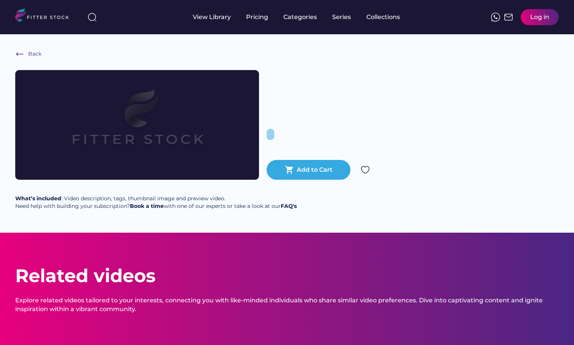 Image resolution: width=574 pixels, height=345 pixels. Describe the element at coordinates (288, 206) in the screenshot. I see `strong: FAQ's` at that location.